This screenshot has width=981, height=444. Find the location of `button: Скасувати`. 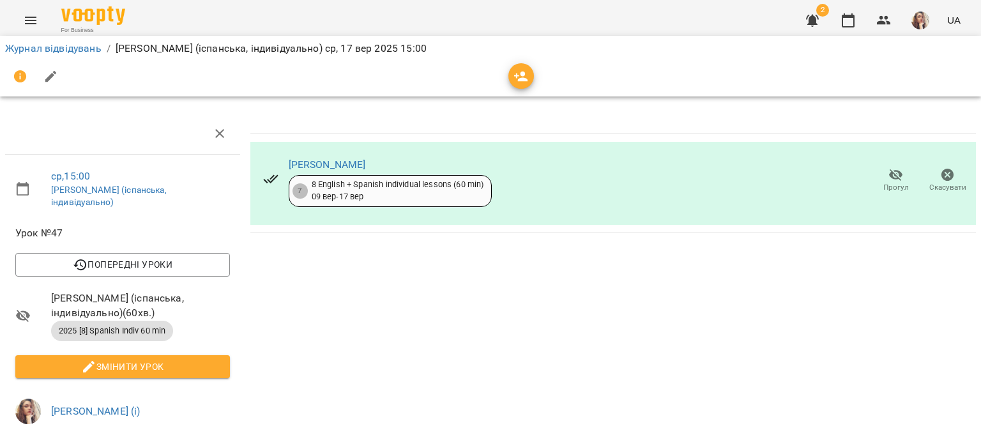

button: Скасувати is located at coordinates (948, 181).